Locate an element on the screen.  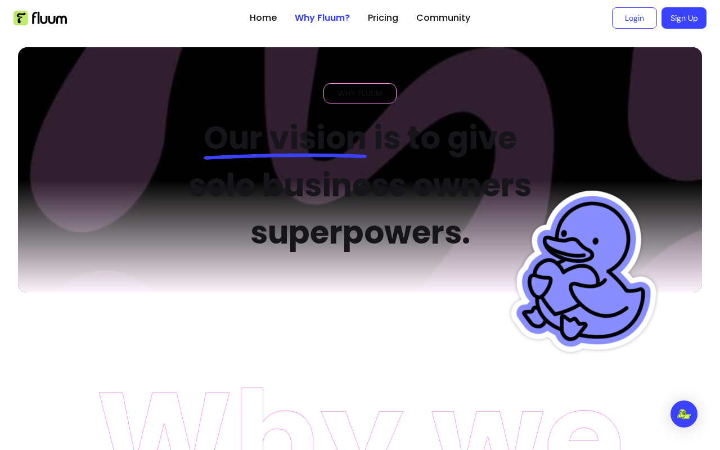
a: Login is located at coordinates (634, 18).